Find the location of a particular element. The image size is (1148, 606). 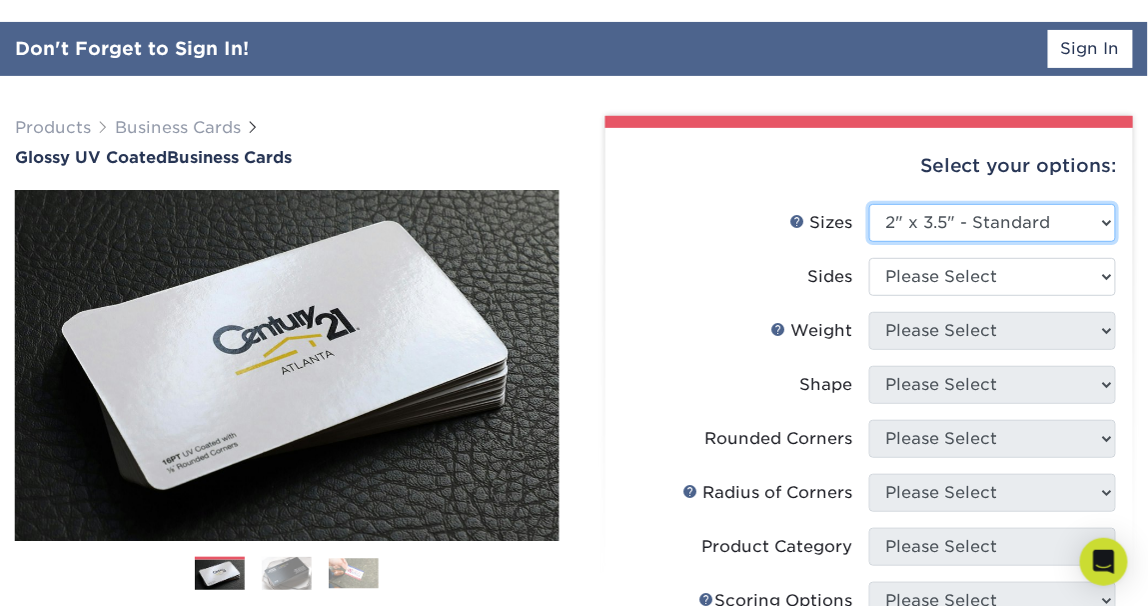

a: Sign In is located at coordinates (1090, 49).